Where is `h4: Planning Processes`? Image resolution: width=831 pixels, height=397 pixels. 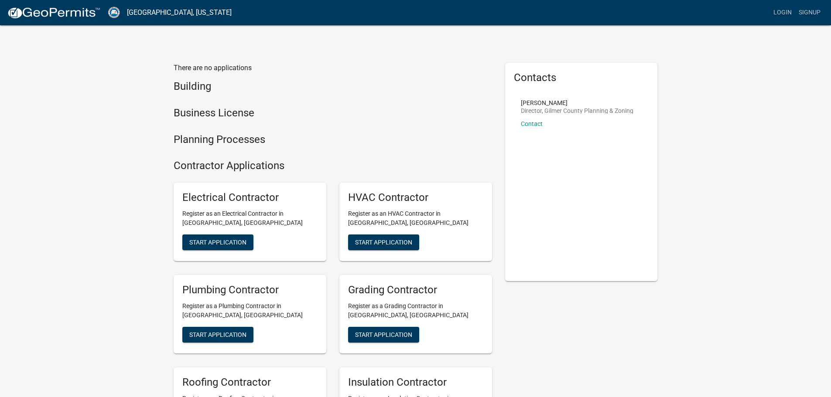
h4: Planning Processes is located at coordinates (333, 140).